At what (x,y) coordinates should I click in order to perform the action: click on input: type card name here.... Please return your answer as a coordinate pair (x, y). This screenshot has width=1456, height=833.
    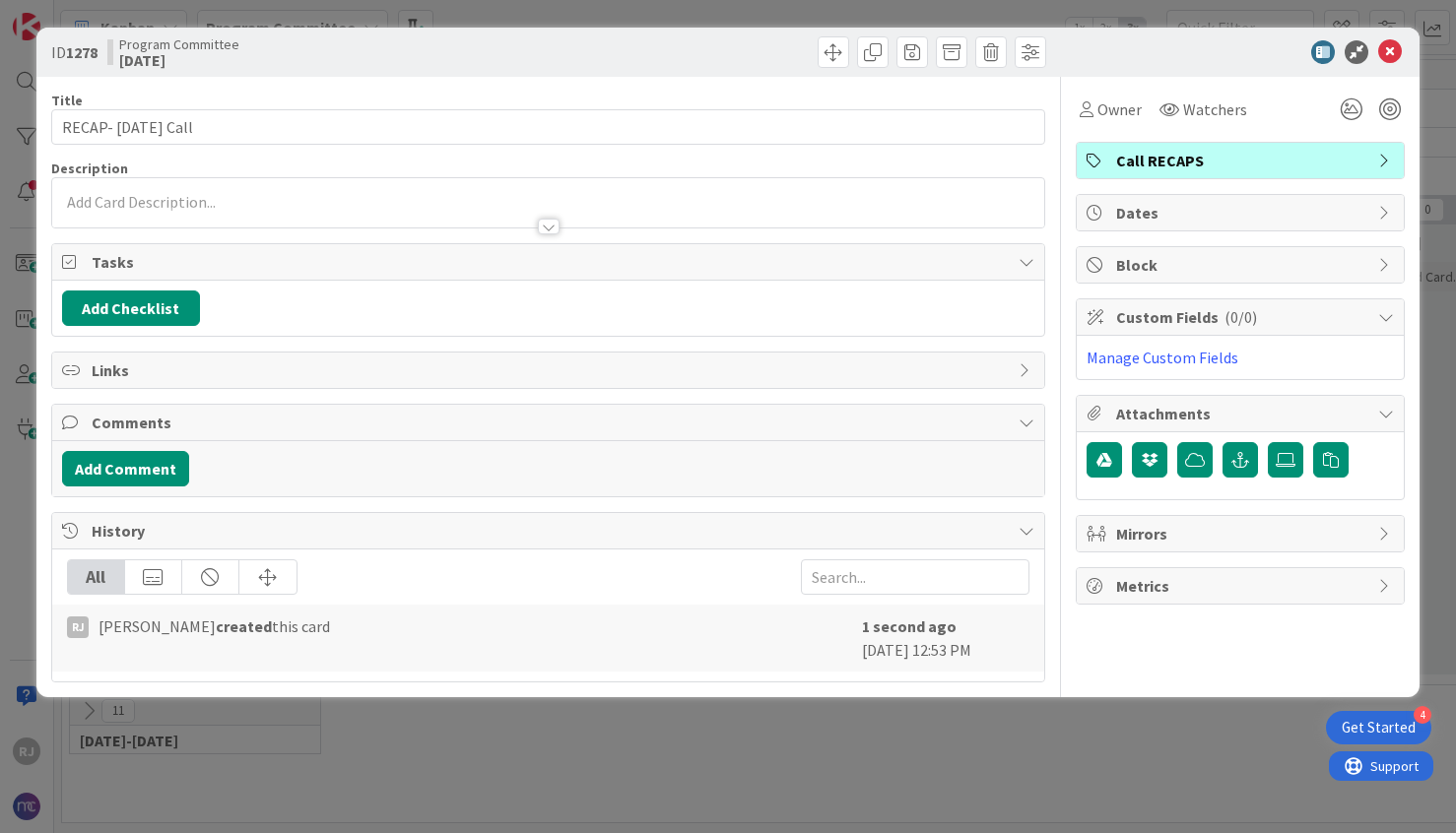
    Looking at the image, I should click on (548, 127).